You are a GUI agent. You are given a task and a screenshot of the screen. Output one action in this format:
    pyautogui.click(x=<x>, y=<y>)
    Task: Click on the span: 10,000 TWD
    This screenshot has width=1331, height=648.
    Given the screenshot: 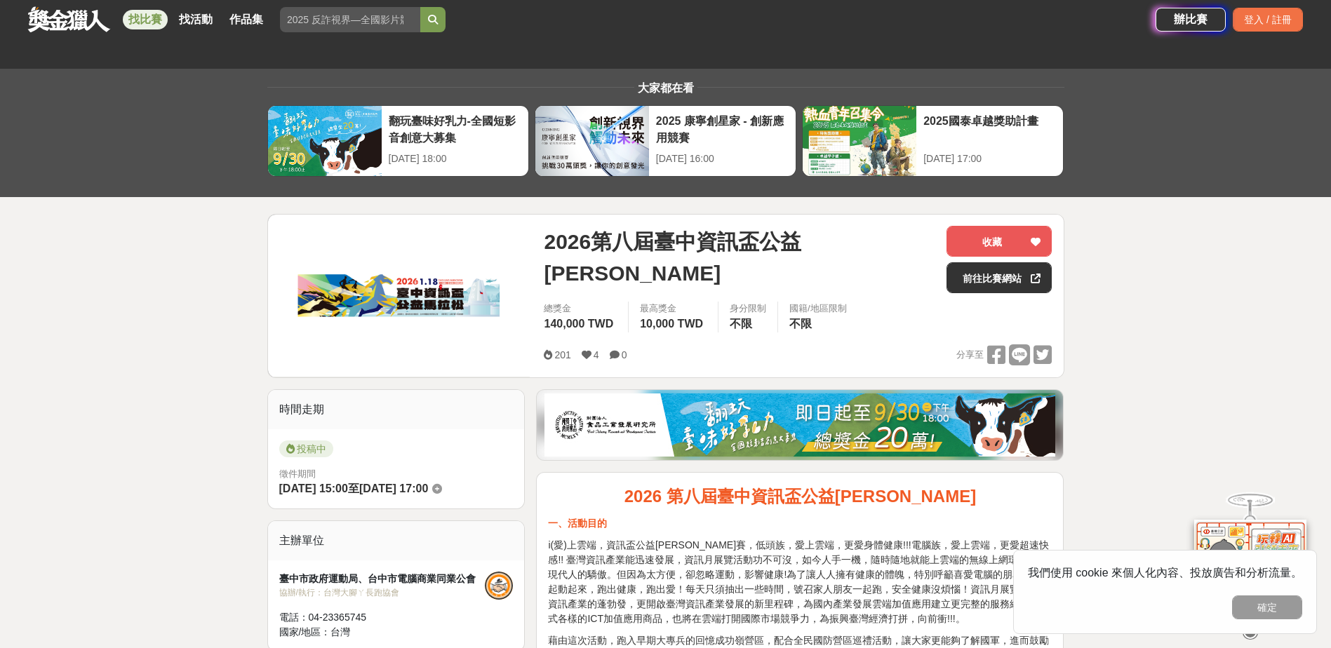 What is the action you would take?
    pyautogui.click(x=672, y=324)
    